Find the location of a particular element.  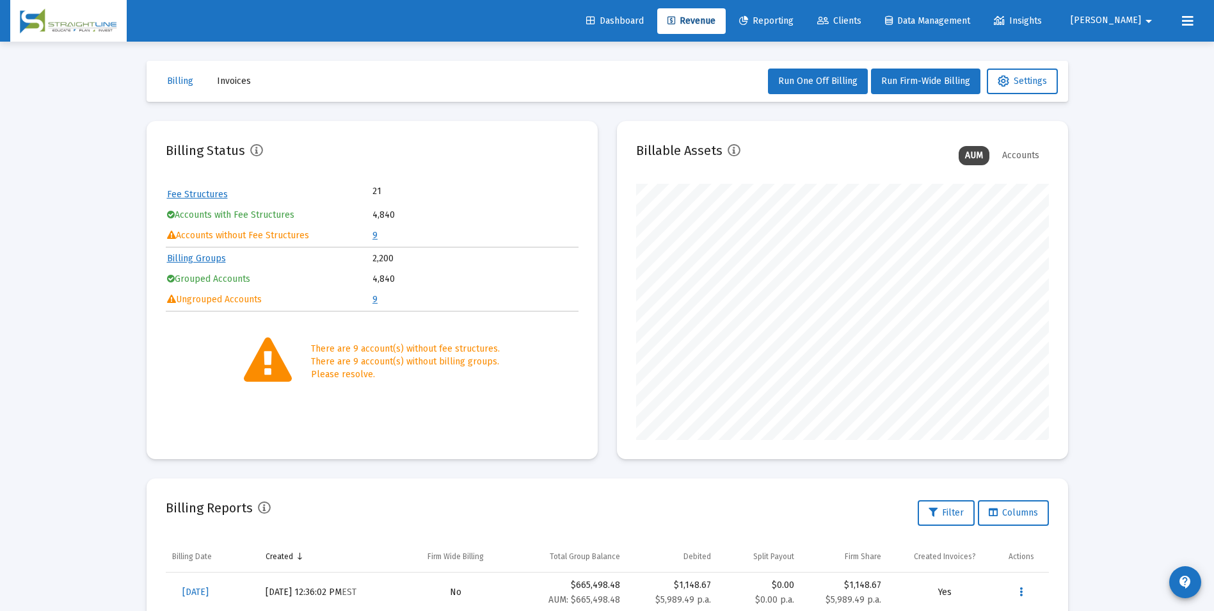

td: 21 is located at coordinates (424, 191).